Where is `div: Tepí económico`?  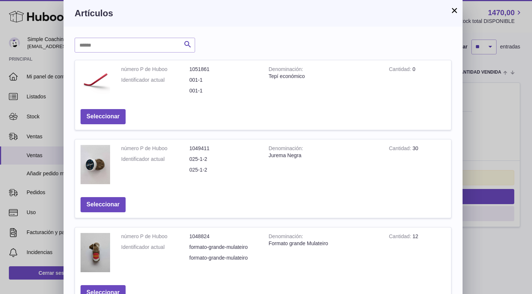 div: Tepí económico is located at coordinates (323, 76).